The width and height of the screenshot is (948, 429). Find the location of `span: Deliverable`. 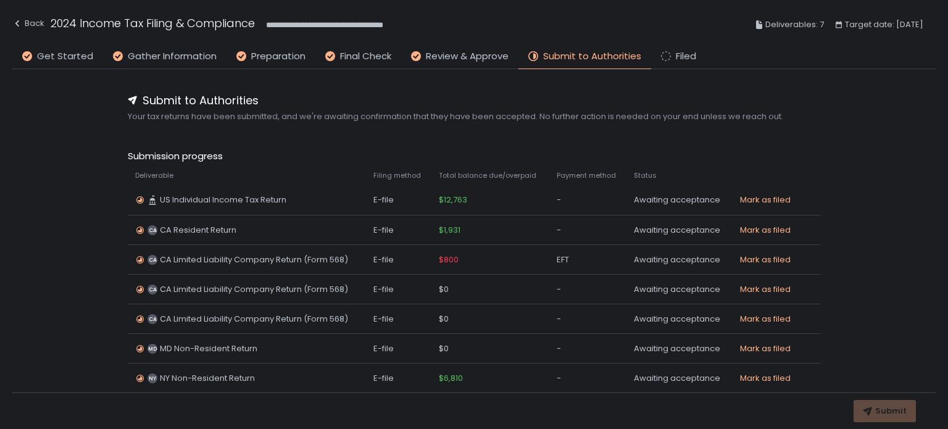

span: Deliverable is located at coordinates (154, 175).